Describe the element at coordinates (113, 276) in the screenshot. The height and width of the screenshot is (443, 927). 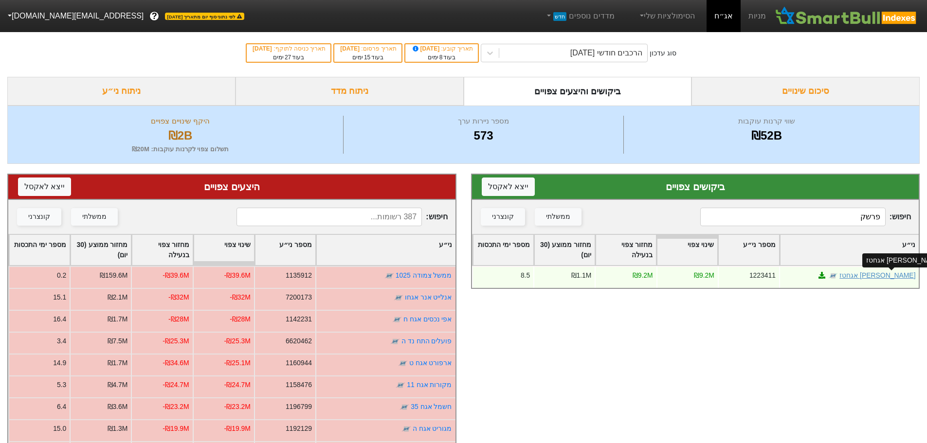
I see `div: ₪159.6M` at that location.